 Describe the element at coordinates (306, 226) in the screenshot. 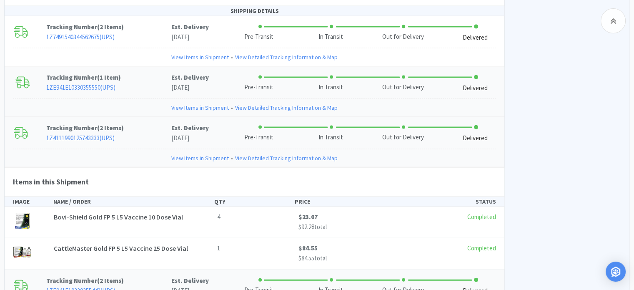

I see `span: $92.28` at that location.